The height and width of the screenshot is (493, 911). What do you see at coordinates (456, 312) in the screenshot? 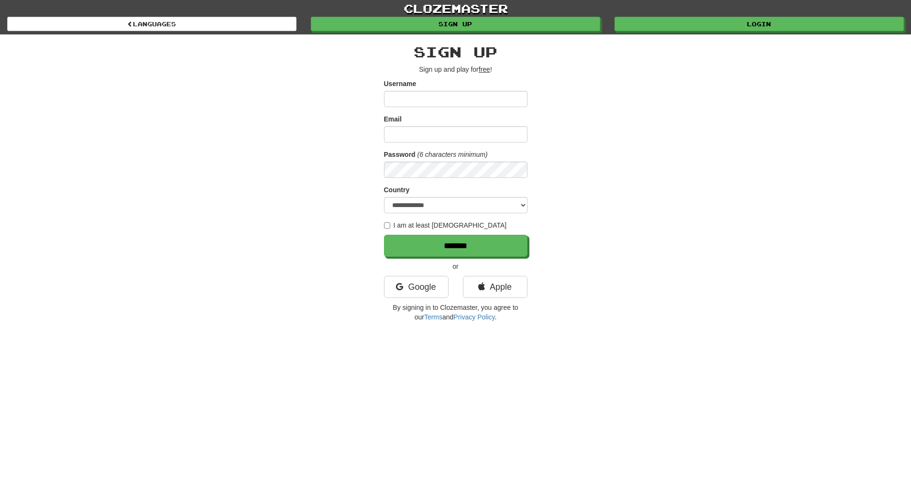
I see `p: By signing in to Clozemaster, you agree to our and .` at bounding box center [456, 312].